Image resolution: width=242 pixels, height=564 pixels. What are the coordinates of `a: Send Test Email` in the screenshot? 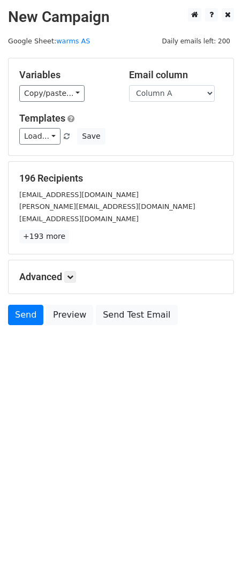 It's located at (137, 315).